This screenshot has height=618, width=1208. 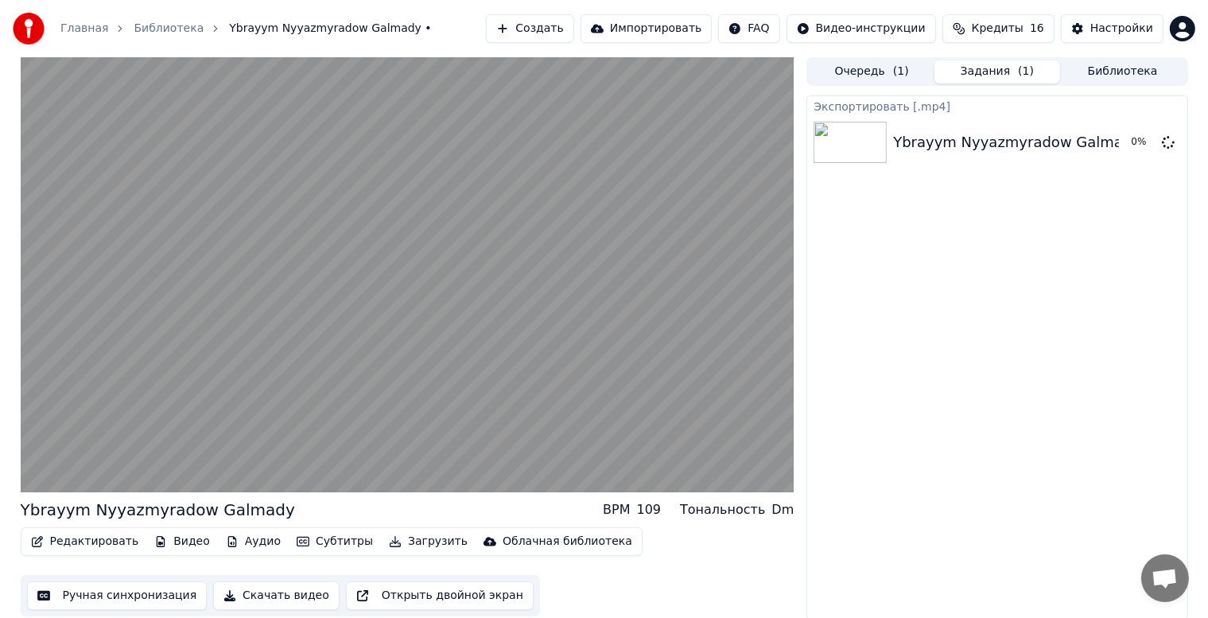 What do you see at coordinates (997, 72) in the screenshot?
I see `button: Задания` at bounding box center [997, 72].